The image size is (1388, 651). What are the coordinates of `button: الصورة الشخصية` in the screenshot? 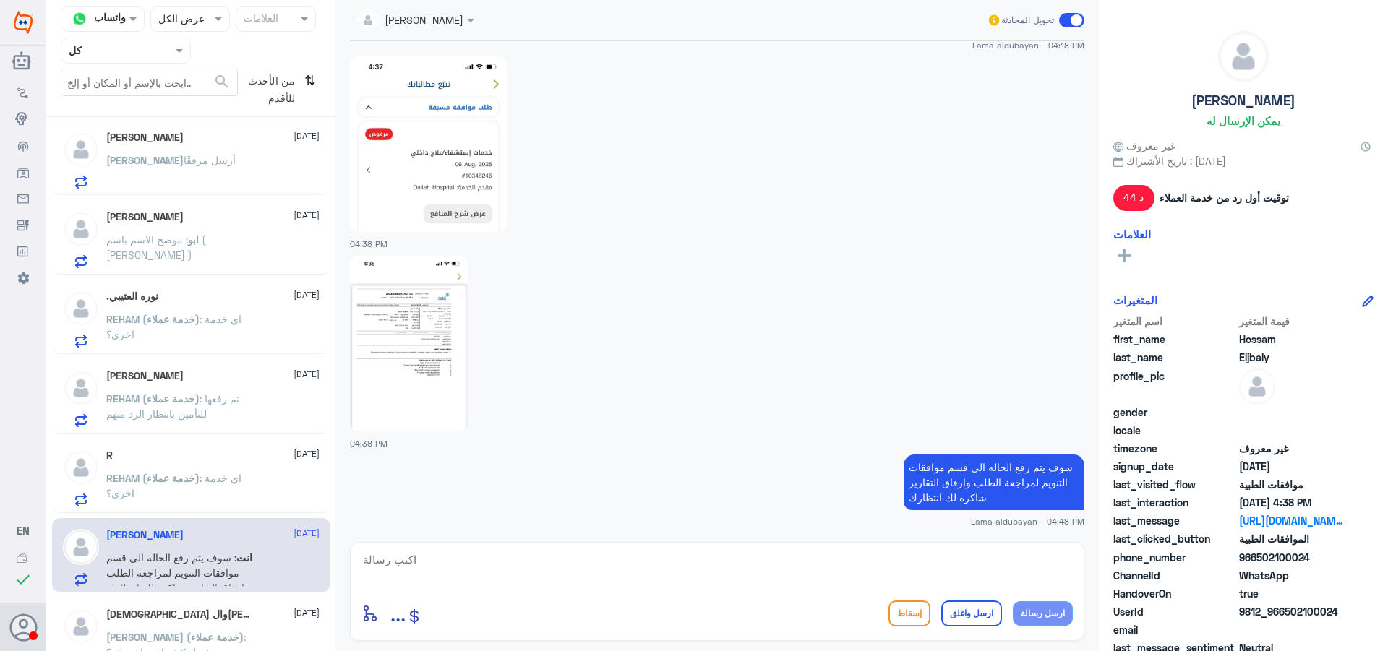 It's located at (23, 628).